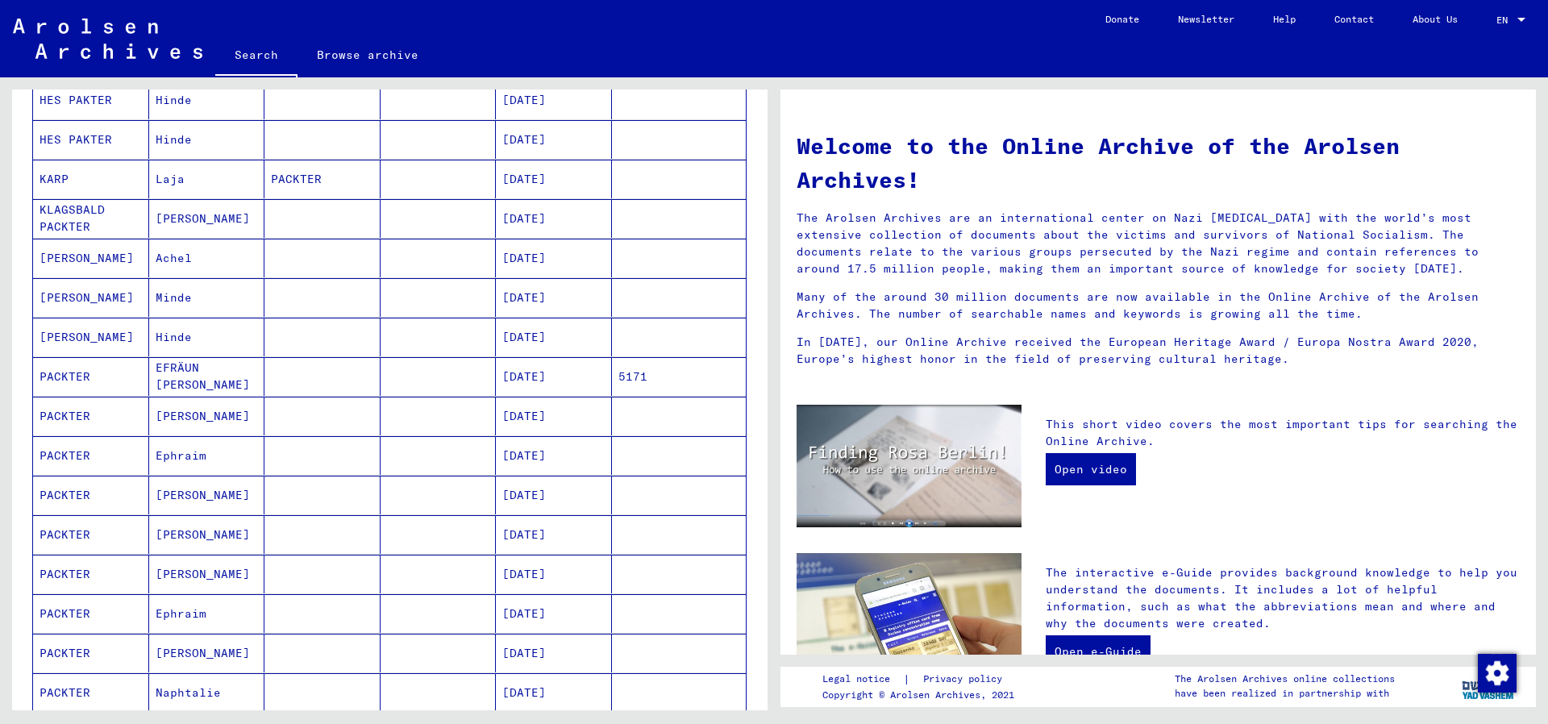  I want to click on h1: Welcome to the Online Archive of the Arolsen Archives!, so click(1158, 163).